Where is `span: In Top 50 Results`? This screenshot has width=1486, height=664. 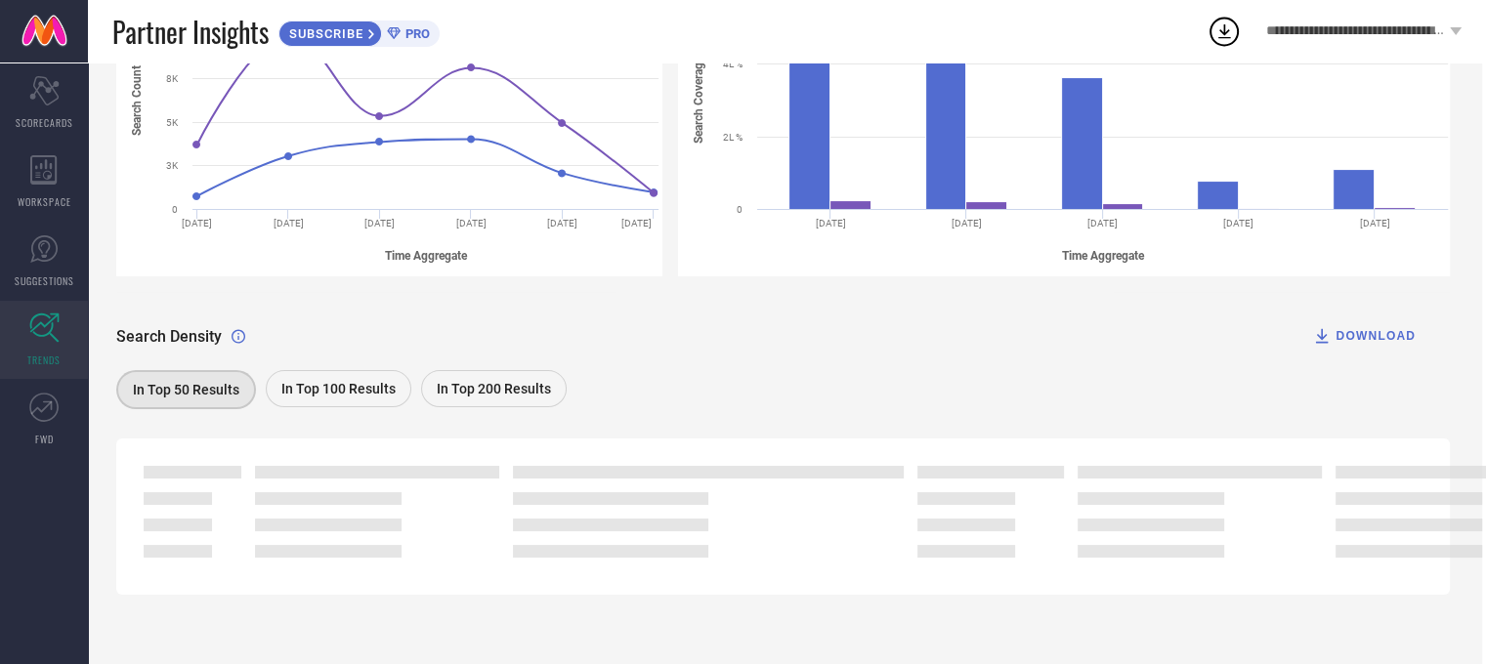 span: In Top 50 Results is located at coordinates (186, 390).